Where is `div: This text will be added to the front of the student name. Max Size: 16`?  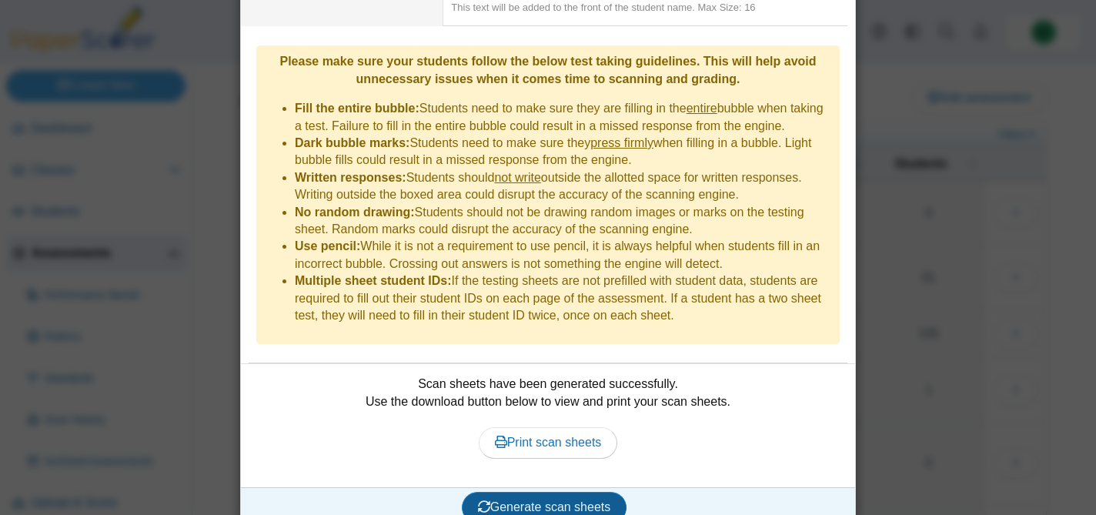
div: This text will be added to the front of the student name. Max Size: 16 is located at coordinates (649, 8).